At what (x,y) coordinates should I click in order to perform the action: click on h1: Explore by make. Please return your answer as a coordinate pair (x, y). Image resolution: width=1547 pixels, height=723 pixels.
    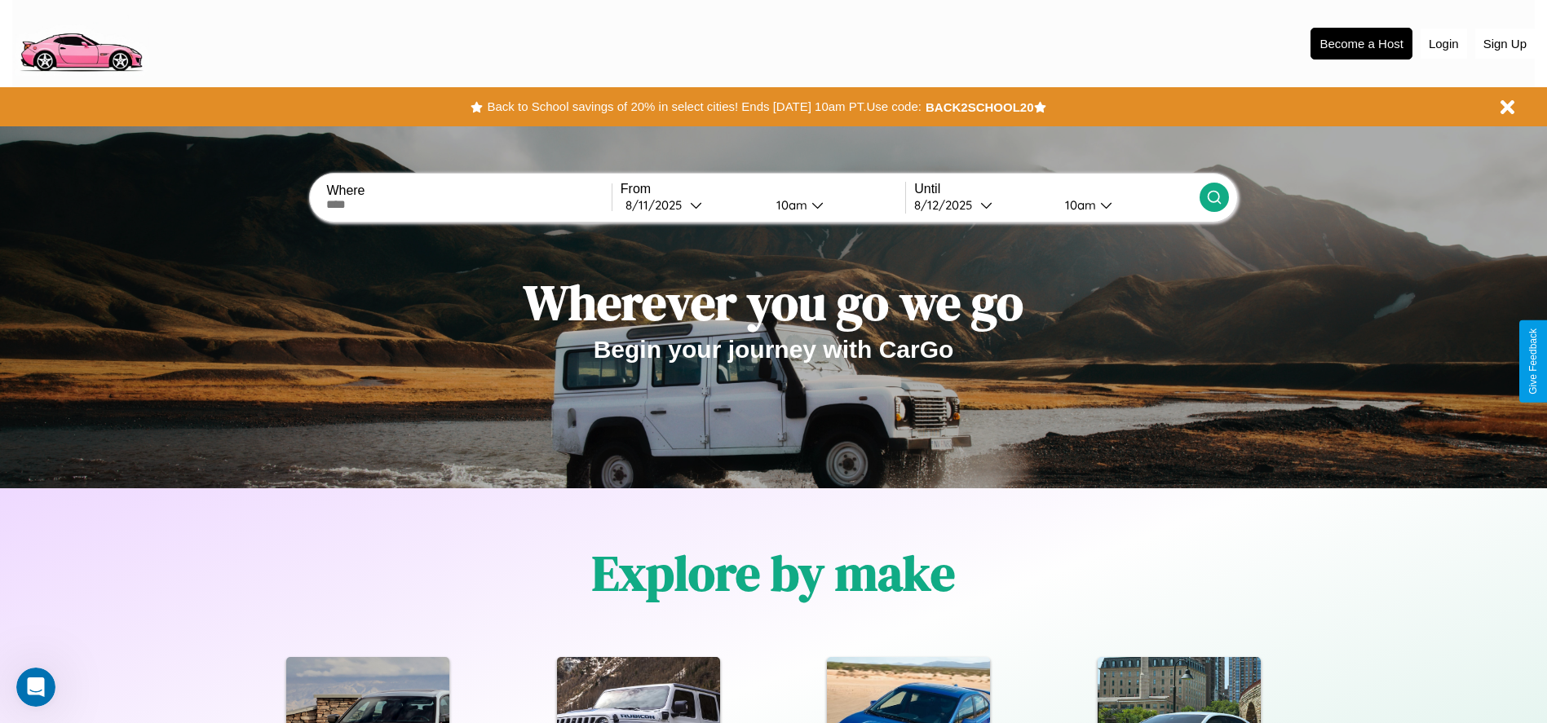
    Looking at the image, I should click on (773, 573).